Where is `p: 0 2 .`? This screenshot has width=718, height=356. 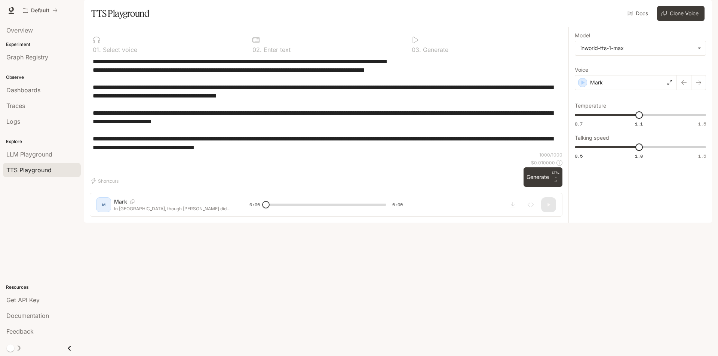
p: 0 2 . is located at coordinates (257, 50).